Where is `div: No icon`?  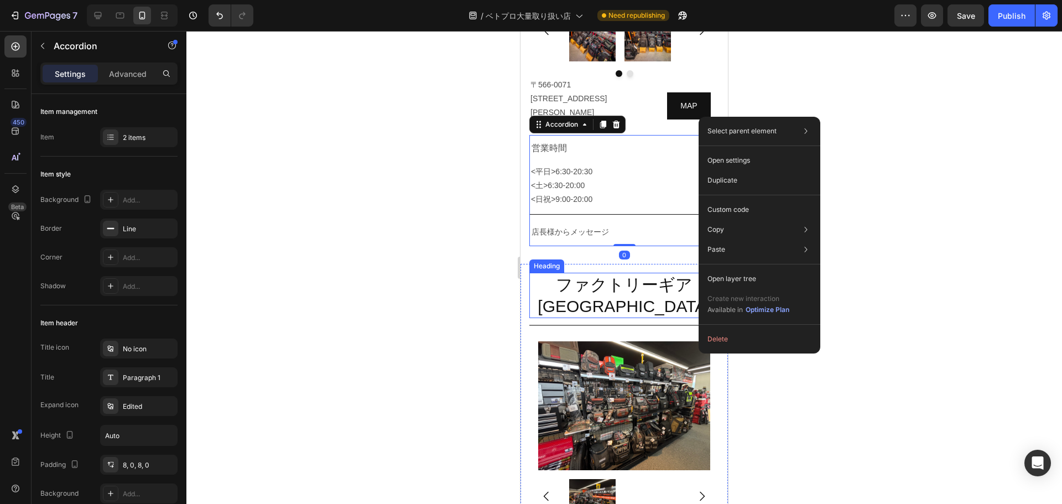
div: No icon is located at coordinates (149, 349).